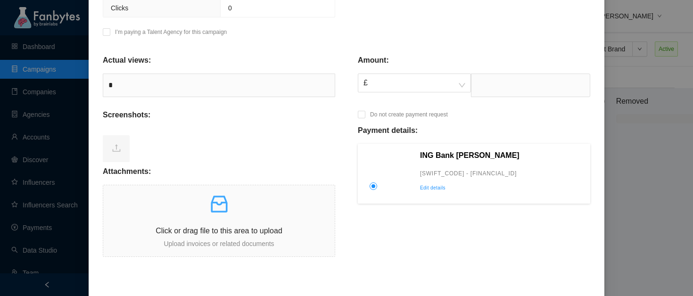 This screenshot has height=296, width=693. What do you see at coordinates (388, 131) in the screenshot?
I see `p: Payment details:` at bounding box center [388, 131].